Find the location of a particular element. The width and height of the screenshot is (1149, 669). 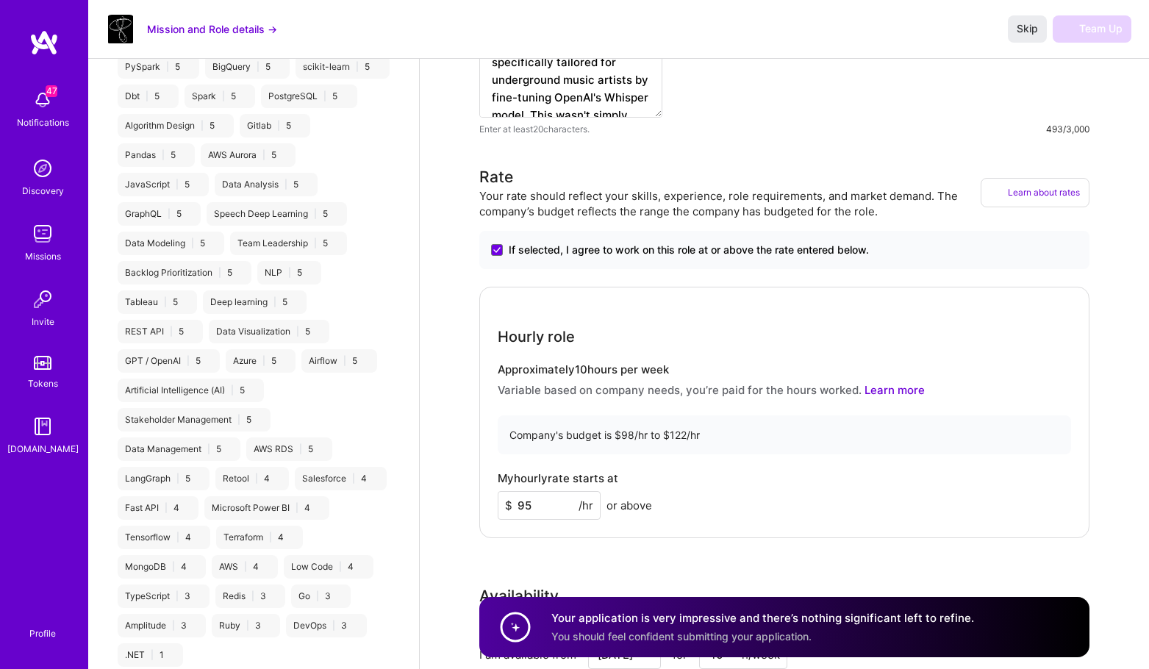

a: Profile is located at coordinates (43, 625).